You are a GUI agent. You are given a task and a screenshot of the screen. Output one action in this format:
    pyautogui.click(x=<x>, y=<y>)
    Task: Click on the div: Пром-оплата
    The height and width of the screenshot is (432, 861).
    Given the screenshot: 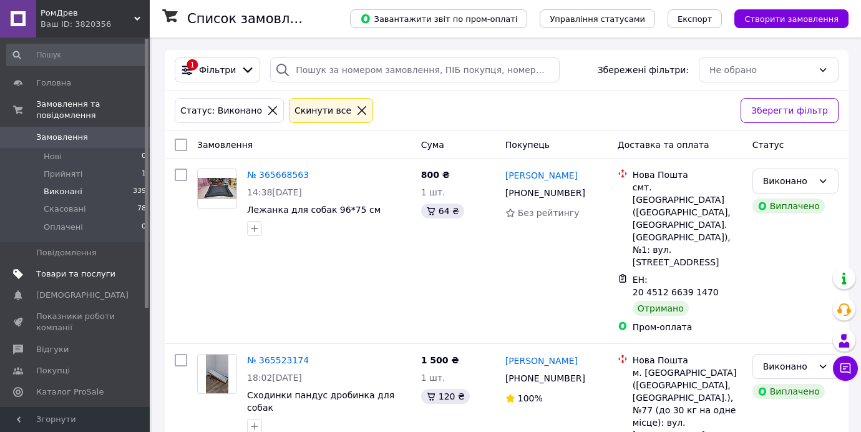 What is the action you would take?
    pyautogui.click(x=687, y=327)
    